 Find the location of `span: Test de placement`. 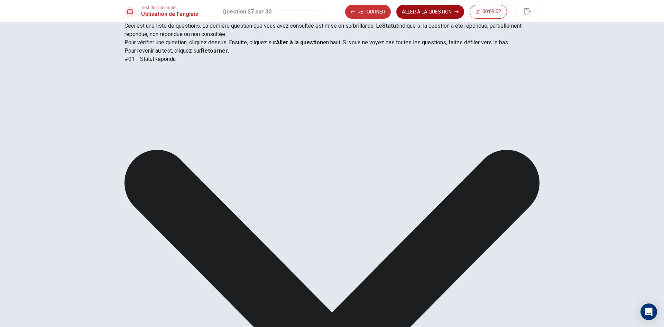

span: Test de placement is located at coordinates (170, 8).